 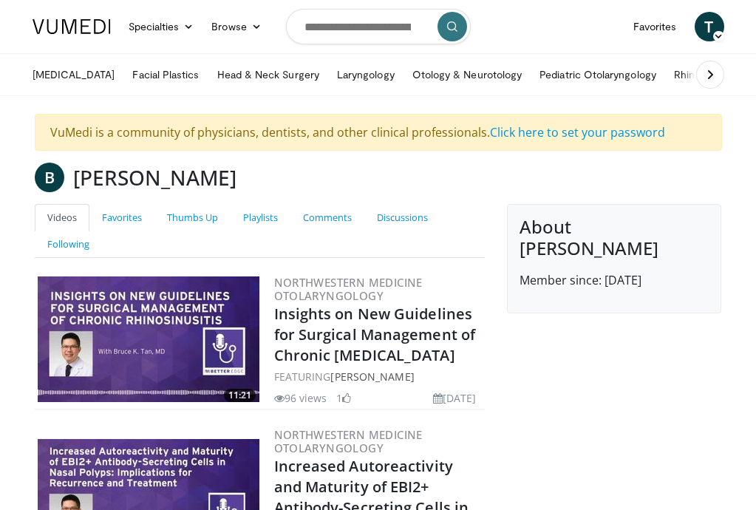 I want to click on div: VuMedi is a community of physicians, dentists, and other clinical professionals., so click(x=378, y=132).